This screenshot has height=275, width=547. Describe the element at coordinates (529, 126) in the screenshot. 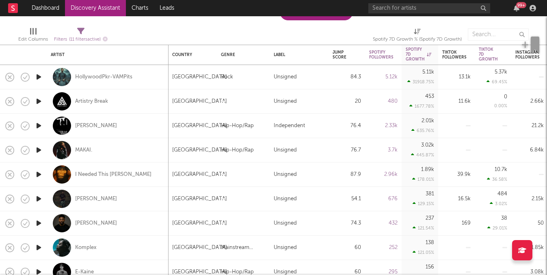

I see `div: 21.2k` at that location.